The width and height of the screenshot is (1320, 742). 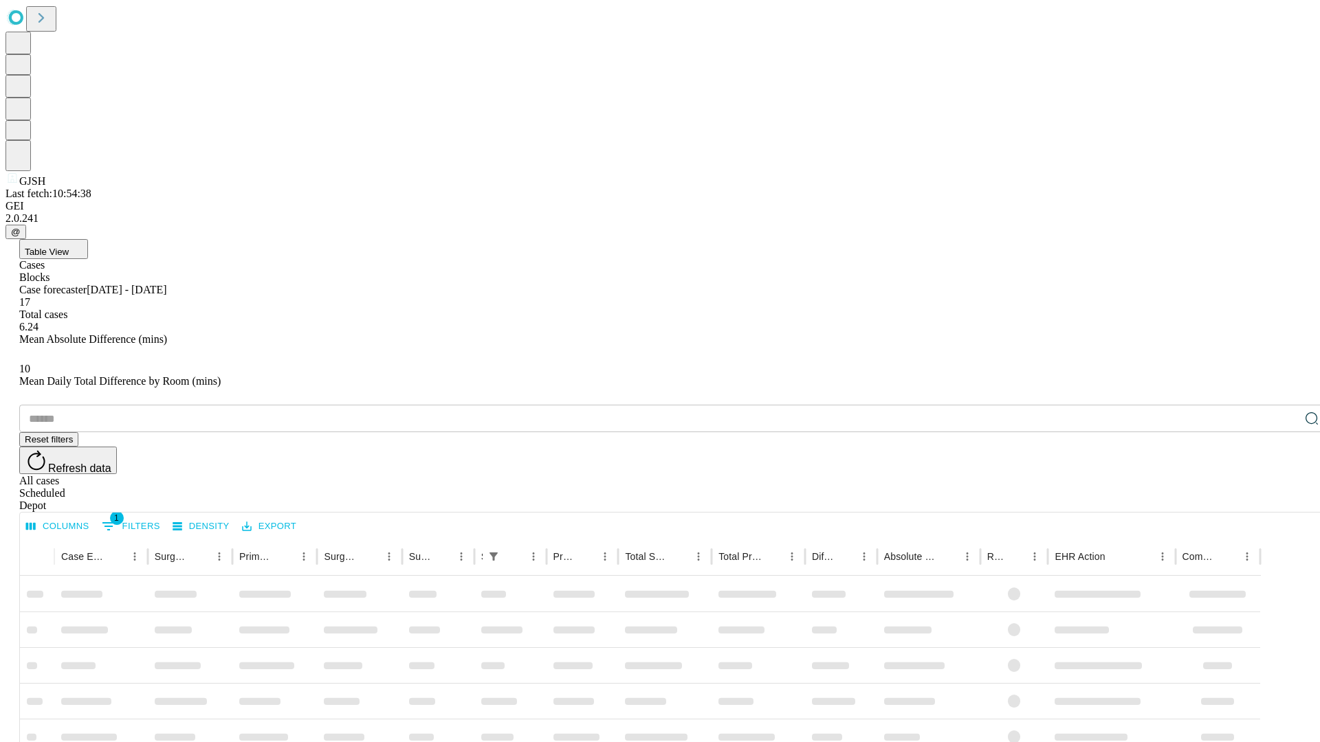 What do you see at coordinates (1199, 557) in the screenshot?
I see `div: Comments` at bounding box center [1199, 557].